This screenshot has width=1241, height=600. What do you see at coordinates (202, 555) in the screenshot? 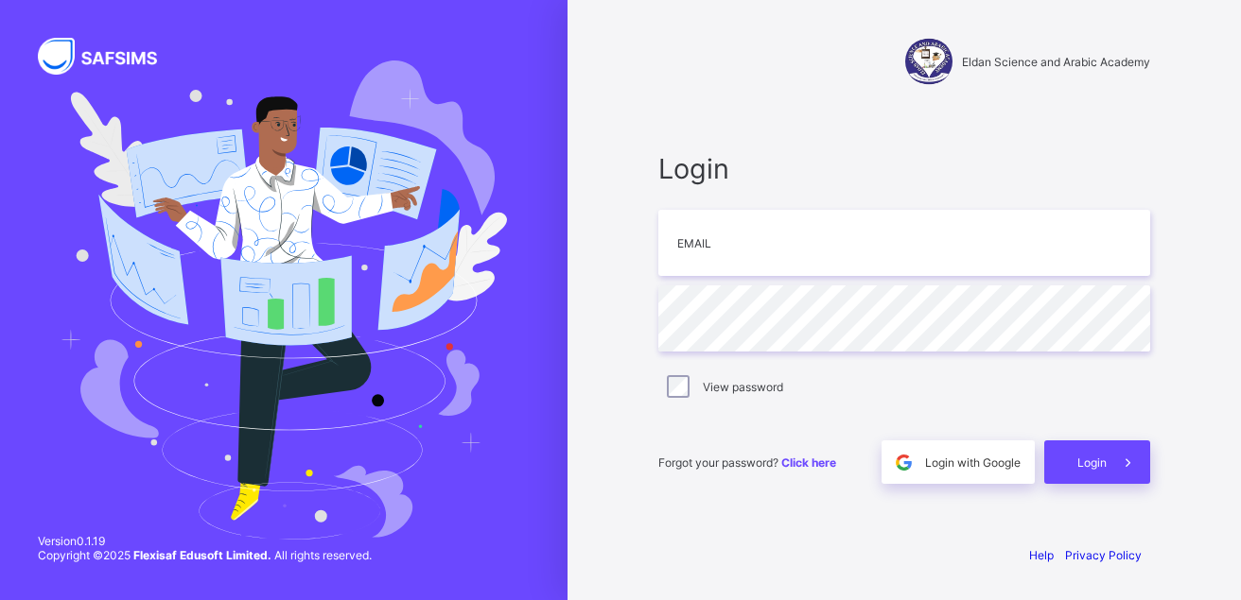
I see `strong: Flexisaf Edusoft Limited.` at bounding box center [202, 555].